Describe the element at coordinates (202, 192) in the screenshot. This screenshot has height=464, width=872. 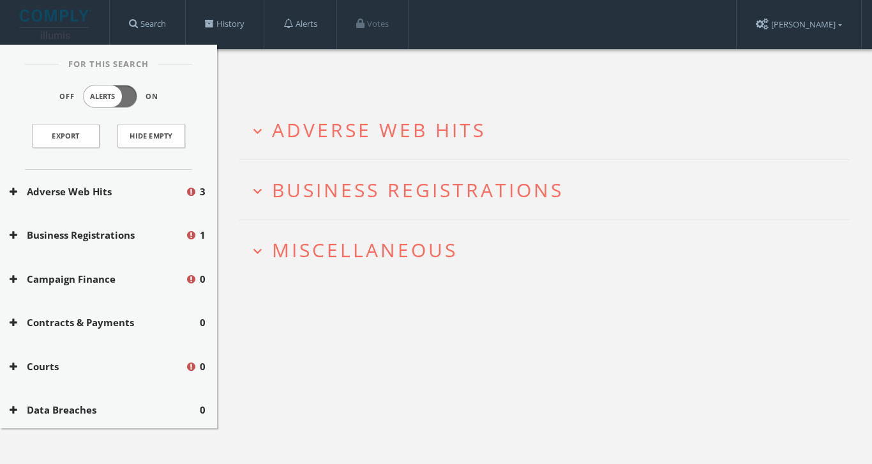
I see `span: 3` at that location.